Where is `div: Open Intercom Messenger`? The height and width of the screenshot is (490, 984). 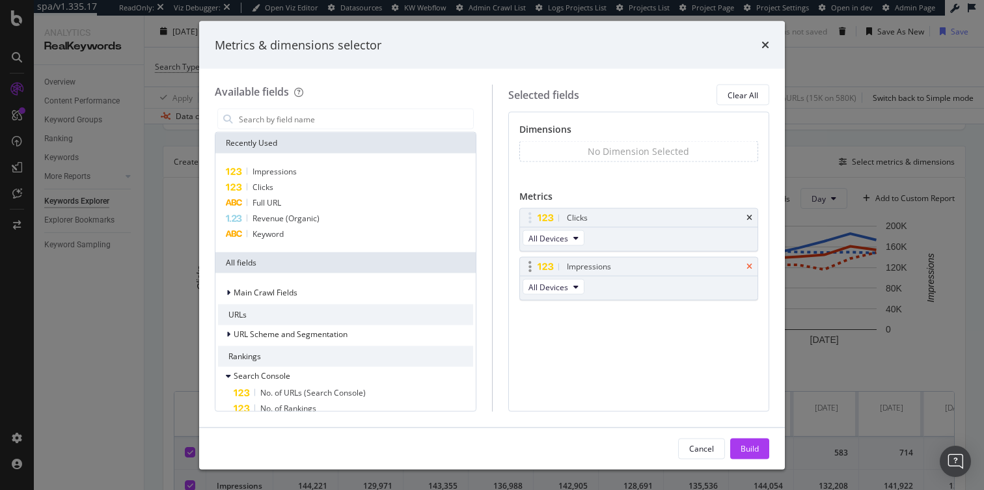
div: Open Intercom Messenger is located at coordinates (955, 461).